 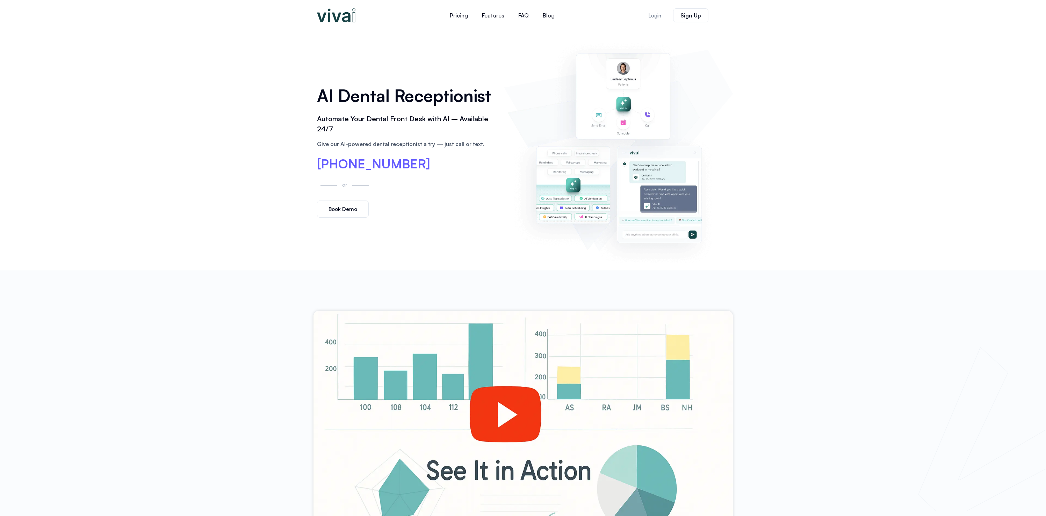 What do you see at coordinates (407, 144) in the screenshot?
I see `p: Give our AI-powered dental receptionist a try — just call or text.` at bounding box center [407, 144].